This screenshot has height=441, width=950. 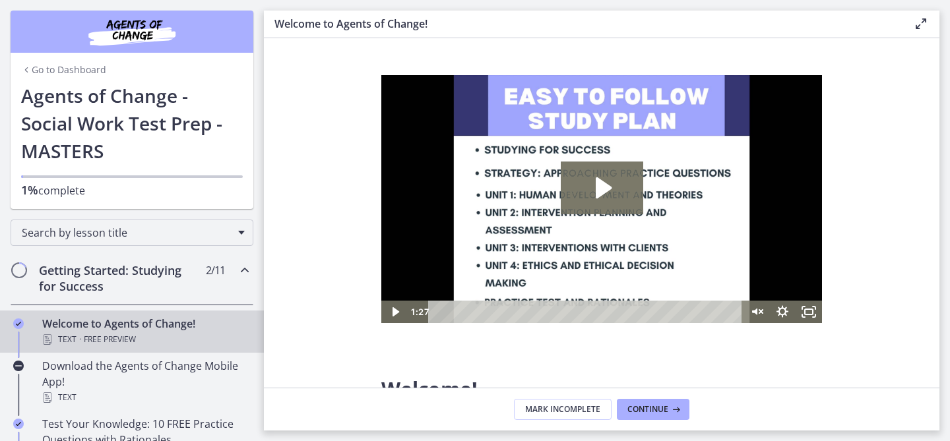 What do you see at coordinates (563, 410) in the screenshot?
I see `button: Mark Incomplete` at bounding box center [563, 410].